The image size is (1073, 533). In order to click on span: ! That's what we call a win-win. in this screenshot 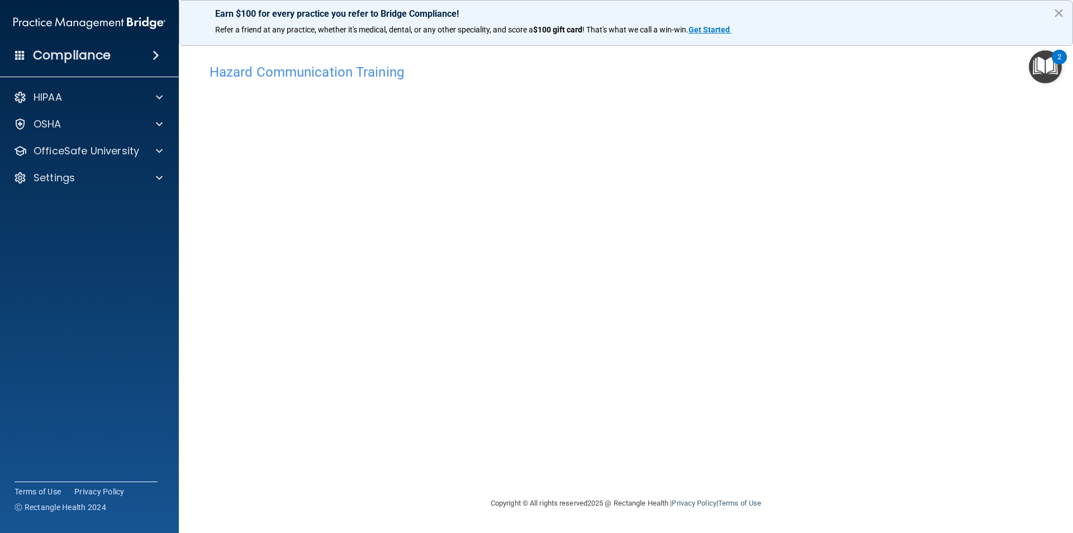, I will do `click(636, 30)`.